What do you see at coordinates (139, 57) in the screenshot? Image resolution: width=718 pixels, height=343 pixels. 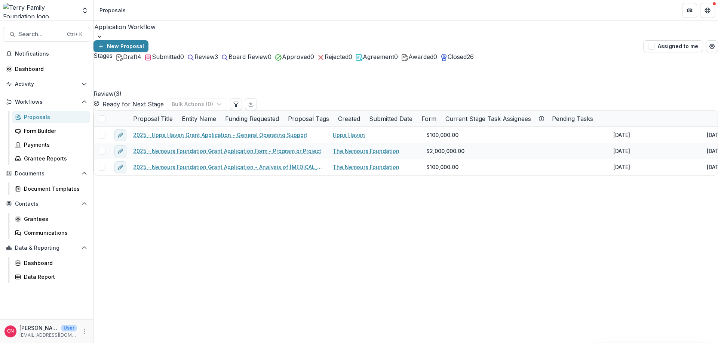 I see `span: 4` at bounding box center [139, 57].